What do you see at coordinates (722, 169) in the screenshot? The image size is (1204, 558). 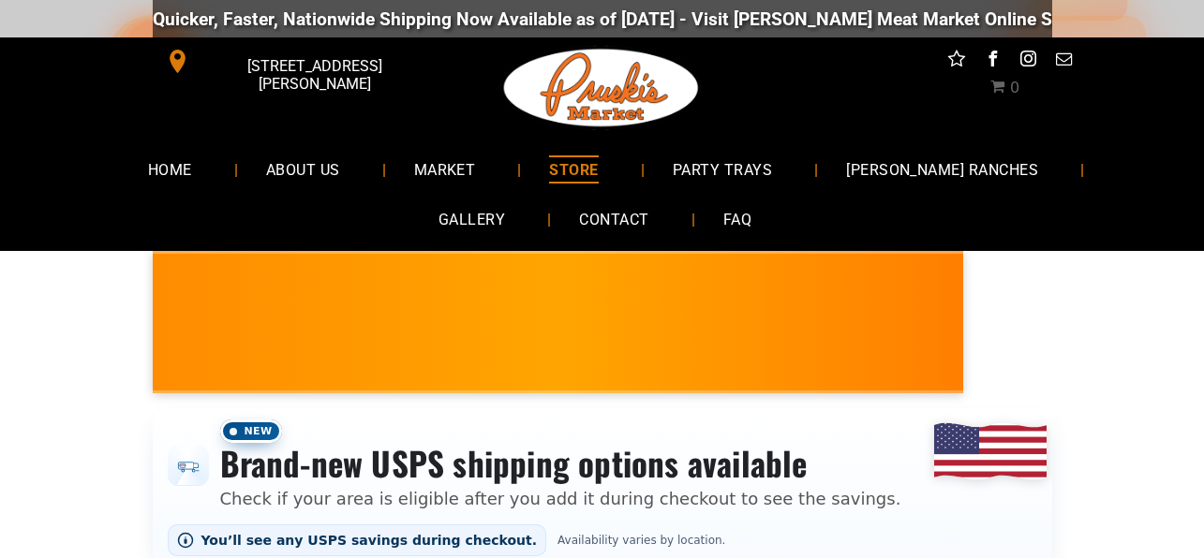 I see `a: PARTY TRAYS` at bounding box center [722, 169].